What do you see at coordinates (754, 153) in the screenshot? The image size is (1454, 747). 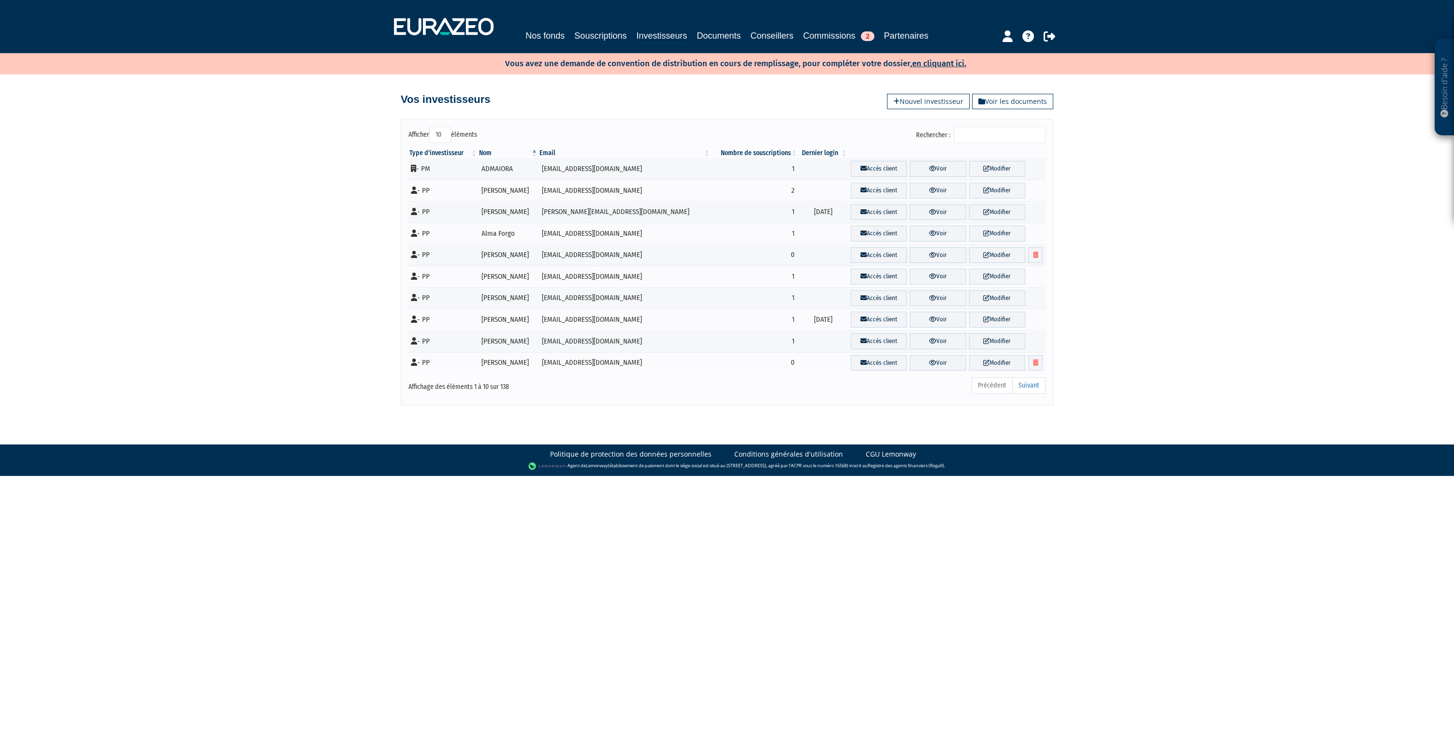 I see `th: Nombre de souscriptions : activer pour trier la colonne par ordre croissant` at bounding box center [754, 153].